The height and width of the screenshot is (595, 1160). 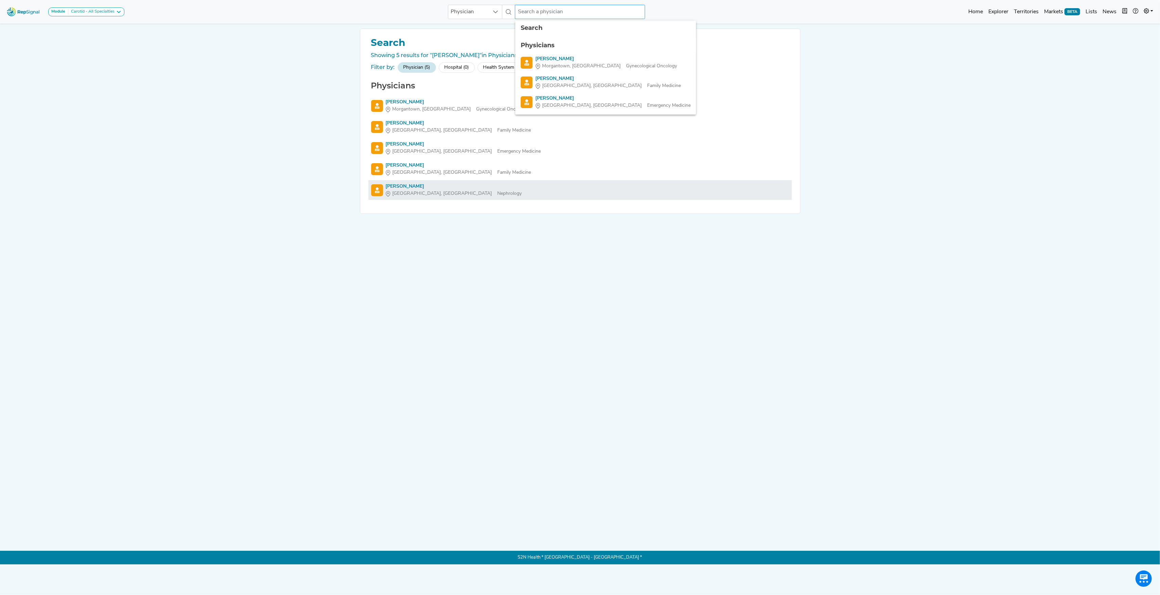 What do you see at coordinates (1091, 12) in the screenshot?
I see `a: Lists` at bounding box center [1091, 12].